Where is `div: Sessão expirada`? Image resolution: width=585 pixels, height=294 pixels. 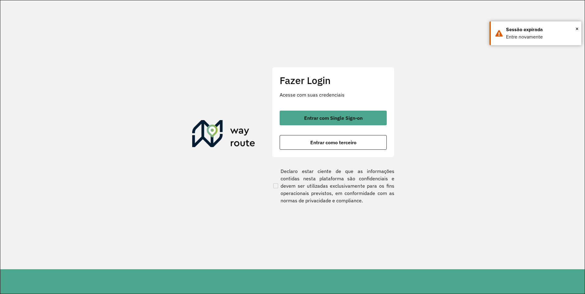
div: Sessão expirada is located at coordinates (541, 30).